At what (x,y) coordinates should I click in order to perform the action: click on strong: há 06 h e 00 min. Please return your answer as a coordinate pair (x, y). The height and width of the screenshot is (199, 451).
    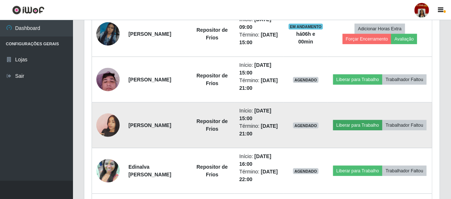
    Looking at the image, I should click on (306, 38).